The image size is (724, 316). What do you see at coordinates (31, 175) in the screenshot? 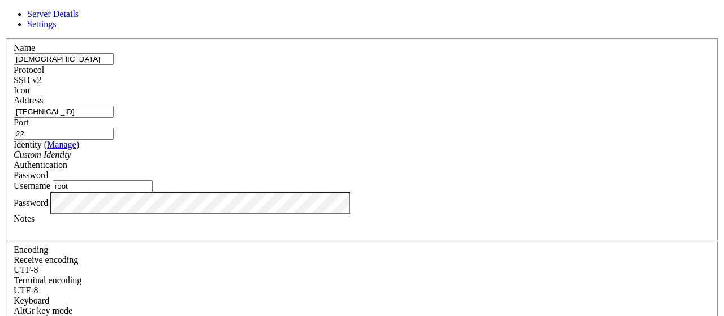
I see `span: Password` at bounding box center [31, 175].